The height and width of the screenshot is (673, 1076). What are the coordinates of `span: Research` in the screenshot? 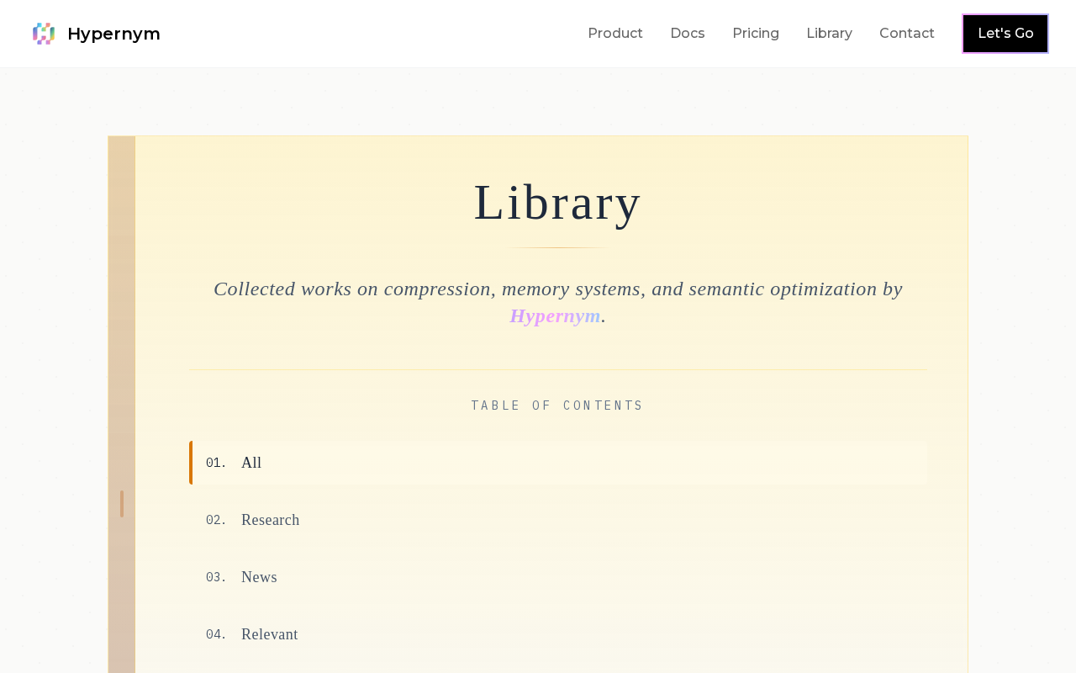 It's located at (271, 520).